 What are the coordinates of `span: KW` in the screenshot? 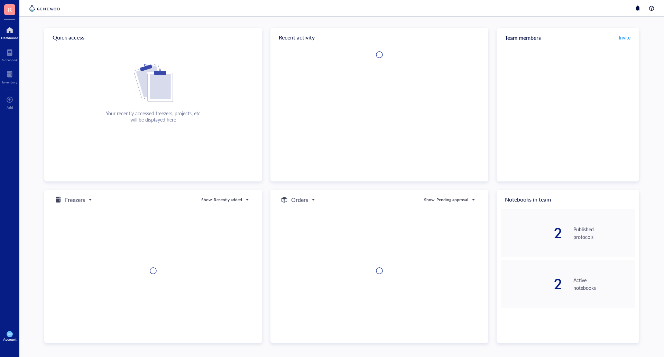 It's located at (10, 333).